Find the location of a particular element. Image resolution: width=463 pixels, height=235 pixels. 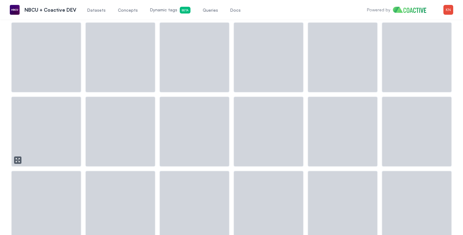

span: Queries is located at coordinates (211, 10).